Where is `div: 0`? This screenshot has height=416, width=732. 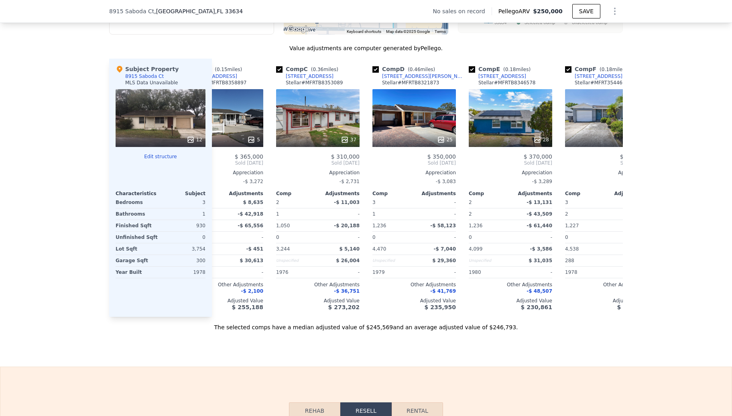 div: 0 is located at coordinates (184, 237).